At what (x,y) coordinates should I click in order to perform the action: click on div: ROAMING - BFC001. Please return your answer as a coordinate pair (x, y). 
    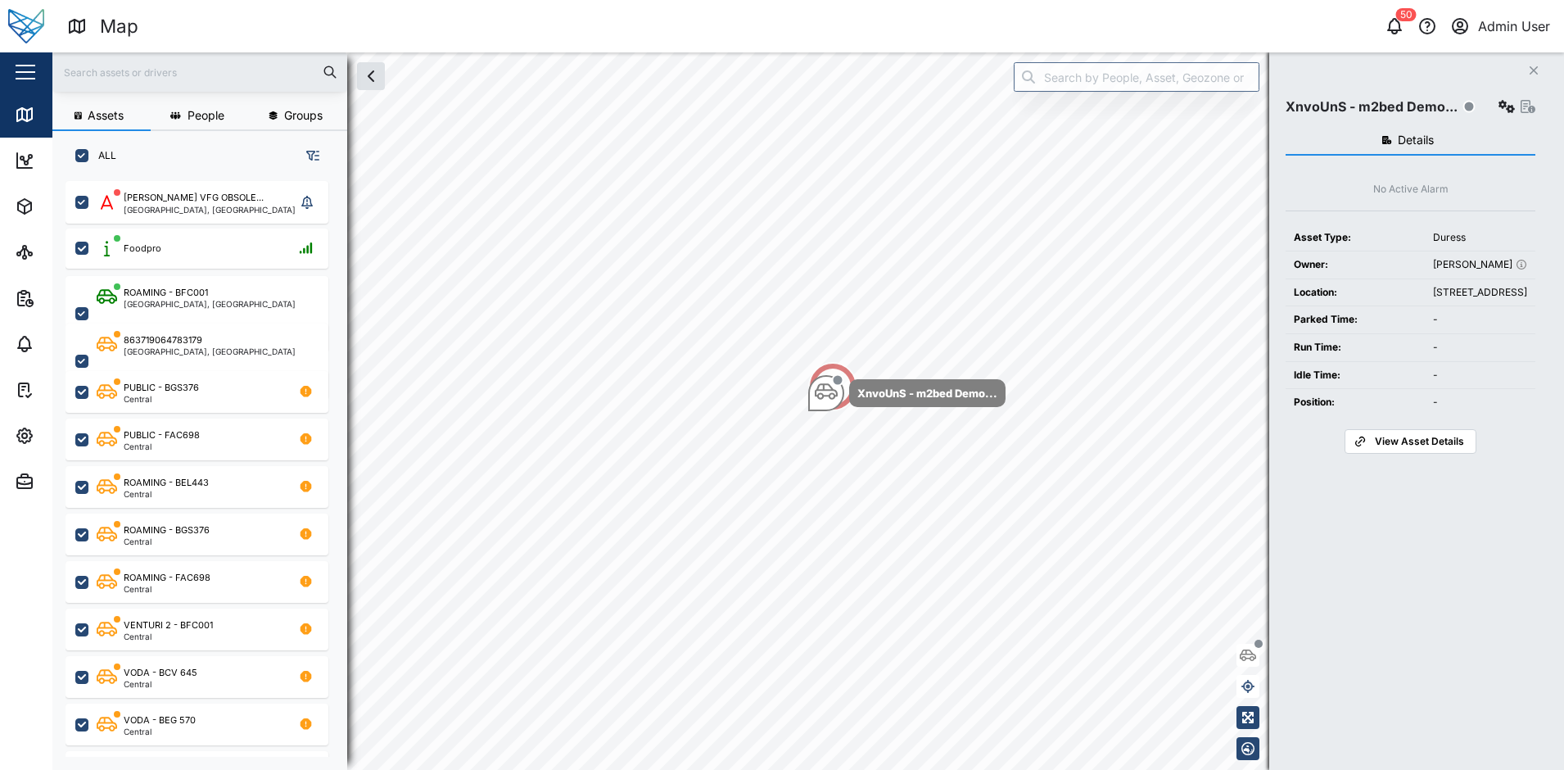
    Looking at the image, I should click on (165, 292).